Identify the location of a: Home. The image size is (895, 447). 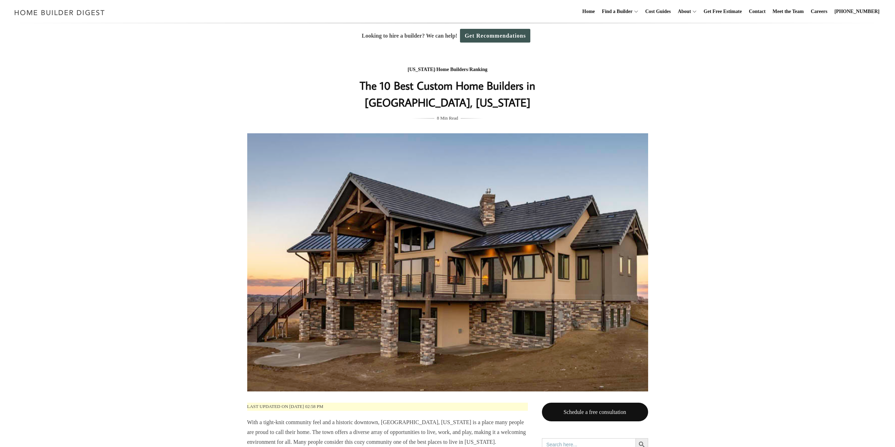
(589, 12).